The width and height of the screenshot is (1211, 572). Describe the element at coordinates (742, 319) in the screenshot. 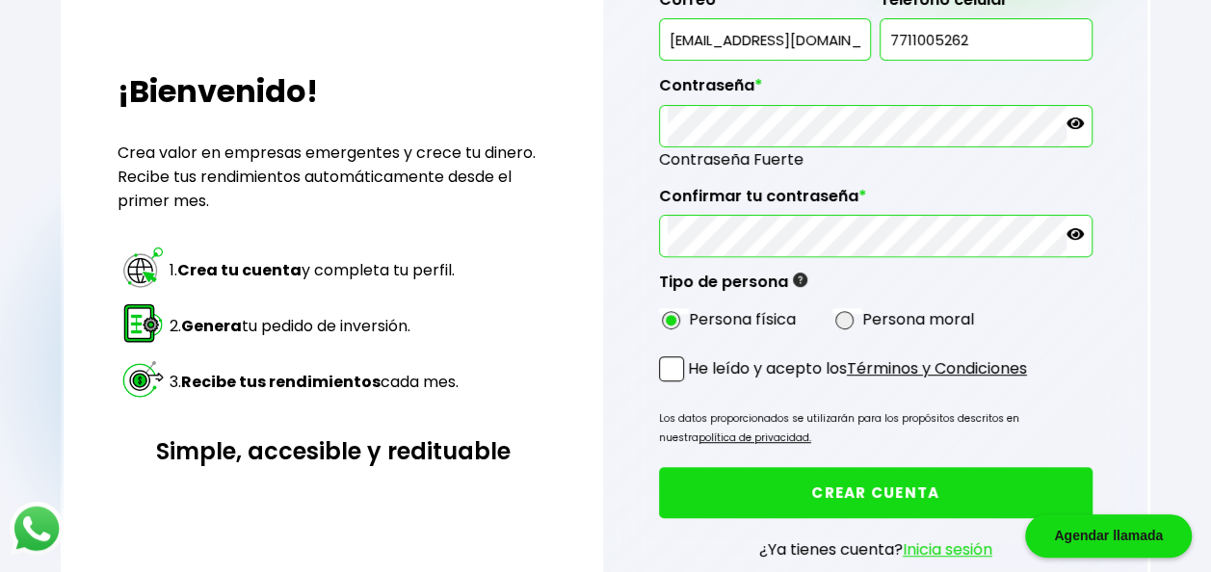

I see `label: Persona física` at that location.